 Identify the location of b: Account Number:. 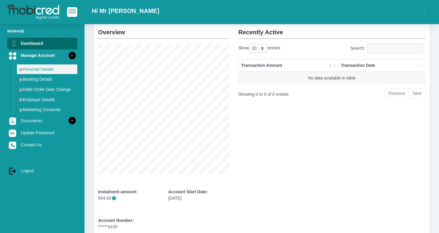
(116, 221).